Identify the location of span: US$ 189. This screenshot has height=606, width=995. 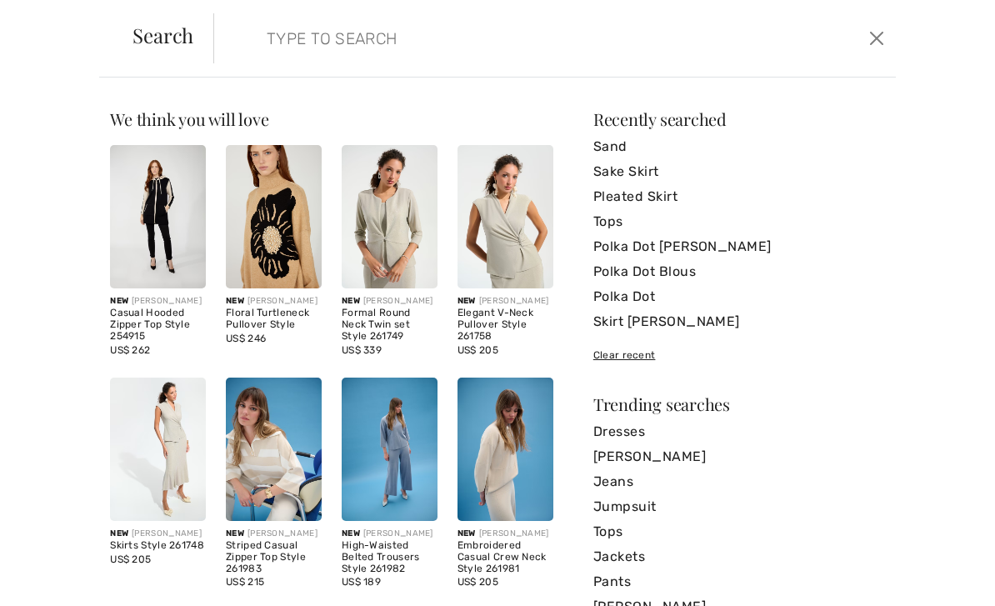
(361, 582).